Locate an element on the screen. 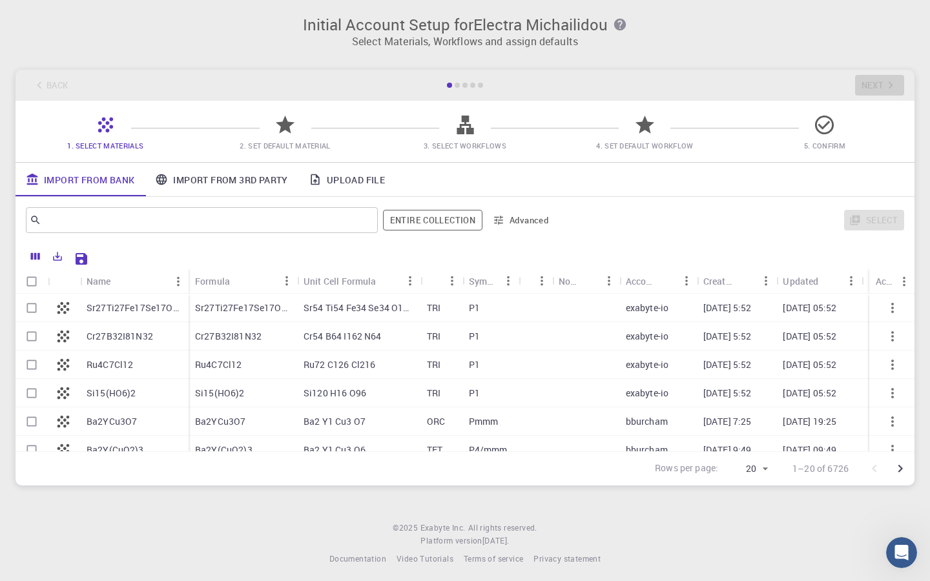  div: Lattice is located at coordinates (441, 281).